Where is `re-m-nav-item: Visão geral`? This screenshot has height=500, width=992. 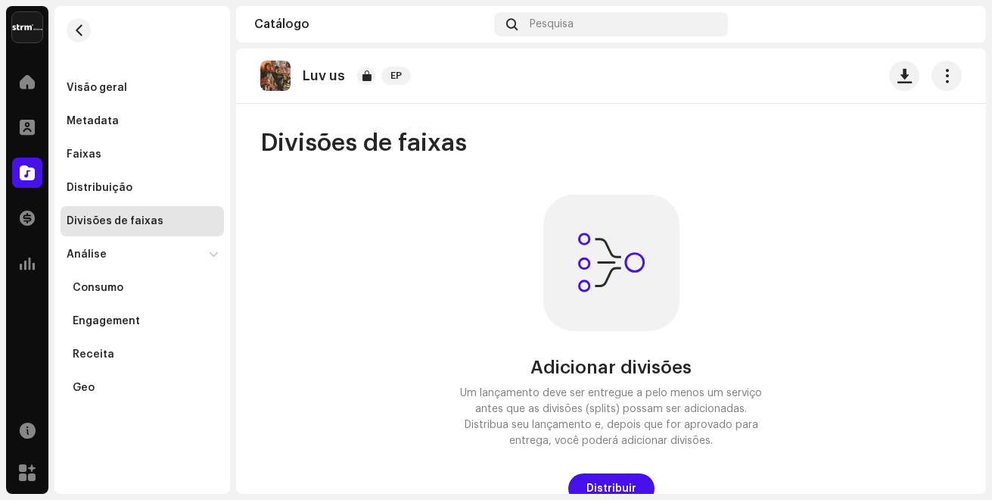 re-m-nav-item: Visão geral is located at coordinates (142, 88).